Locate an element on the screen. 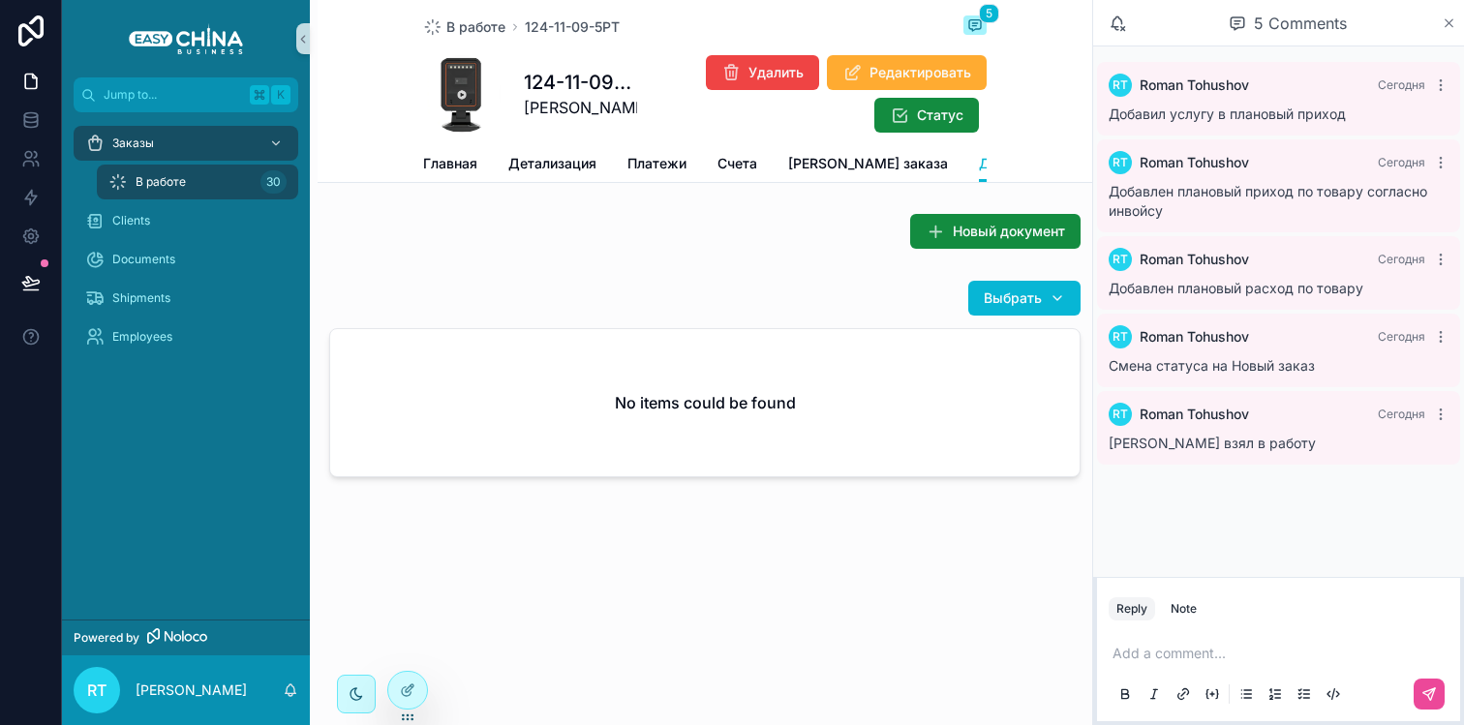 The width and height of the screenshot is (1464, 725). a: Documents is located at coordinates (186, 259).